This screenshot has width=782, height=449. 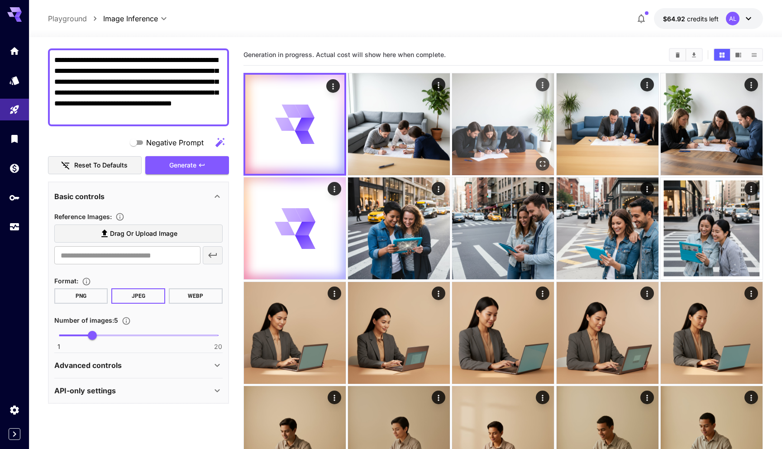 I want to click on button: JPEG, so click(x=138, y=296).